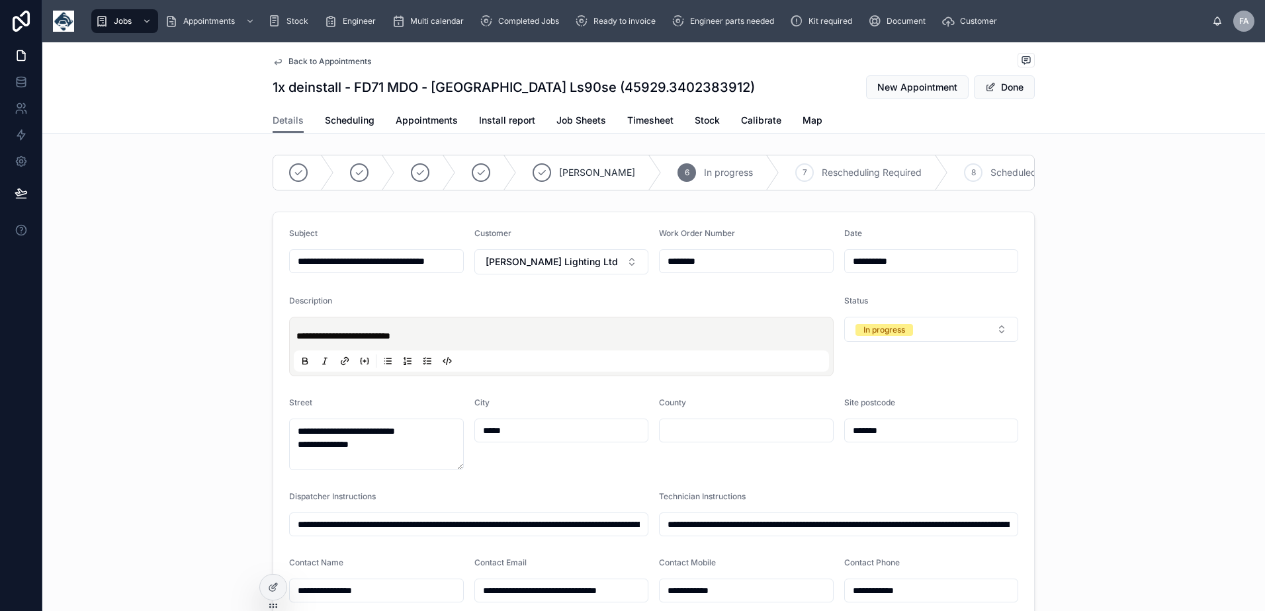 The width and height of the screenshot is (1265, 611). What do you see at coordinates (702, 496) in the screenshot?
I see `span: Technician Instructions` at bounding box center [702, 496].